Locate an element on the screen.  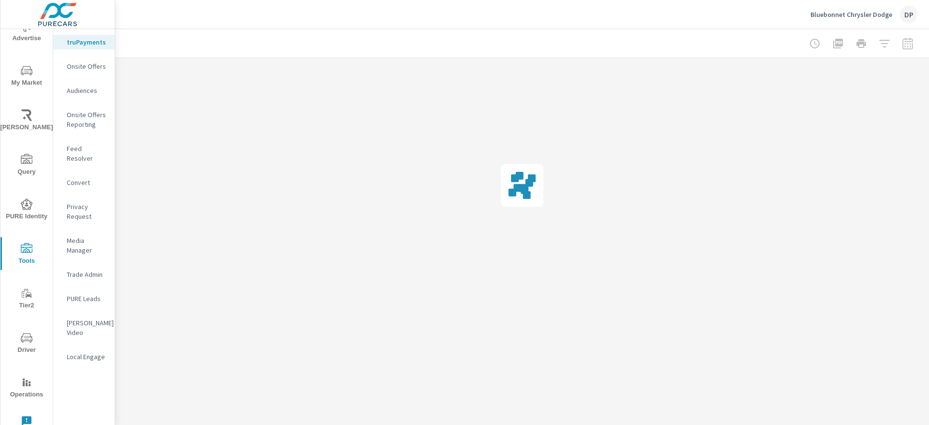
div: Trade Admin is located at coordinates (84, 274).